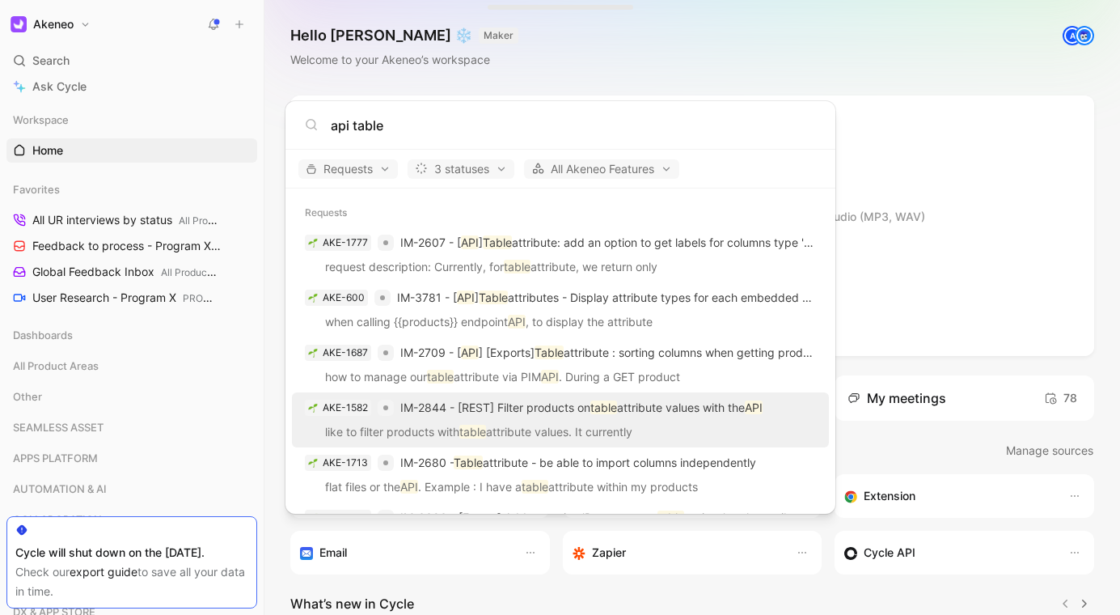 The height and width of the screenshot is (615, 1120). I want to click on div: Requests, so click(560, 213).